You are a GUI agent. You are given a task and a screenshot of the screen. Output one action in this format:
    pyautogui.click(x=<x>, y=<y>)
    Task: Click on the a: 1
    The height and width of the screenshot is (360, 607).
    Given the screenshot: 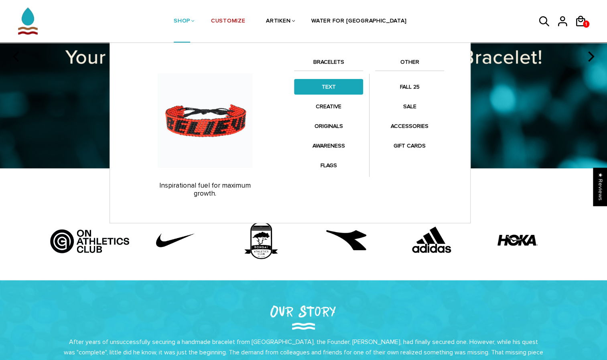 What is the action you would take?
    pyautogui.click(x=586, y=24)
    